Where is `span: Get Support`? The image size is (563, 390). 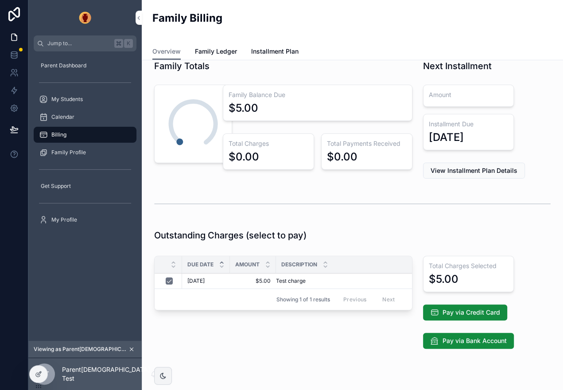
span: Get Support is located at coordinates (56, 186).